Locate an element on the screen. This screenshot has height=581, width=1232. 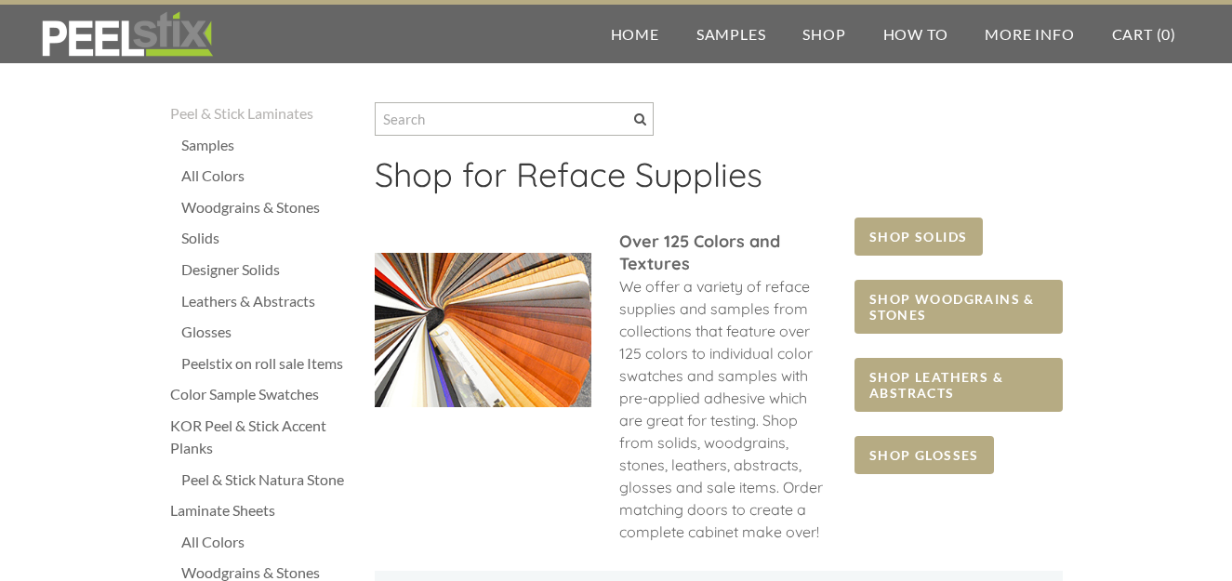
a: Peelstix on roll sale Items is located at coordinates (269, 364).